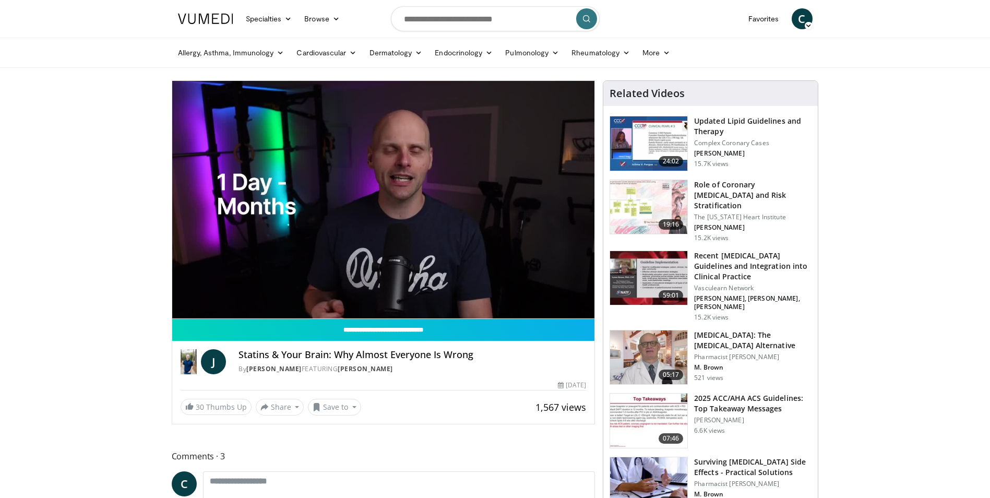  Describe the element at coordinates (231, 53) in the screenshot. I see `a: Allergy, Asthma, Immunology` at that location.